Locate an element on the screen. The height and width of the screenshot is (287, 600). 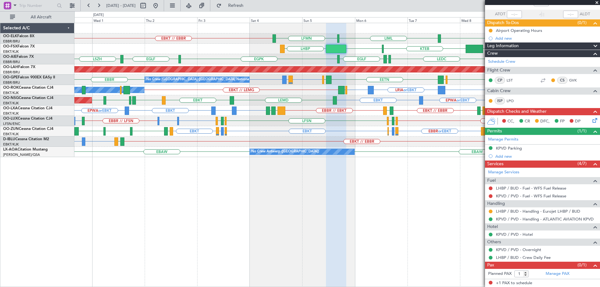
span: DP is located at coordinates (577, 121).